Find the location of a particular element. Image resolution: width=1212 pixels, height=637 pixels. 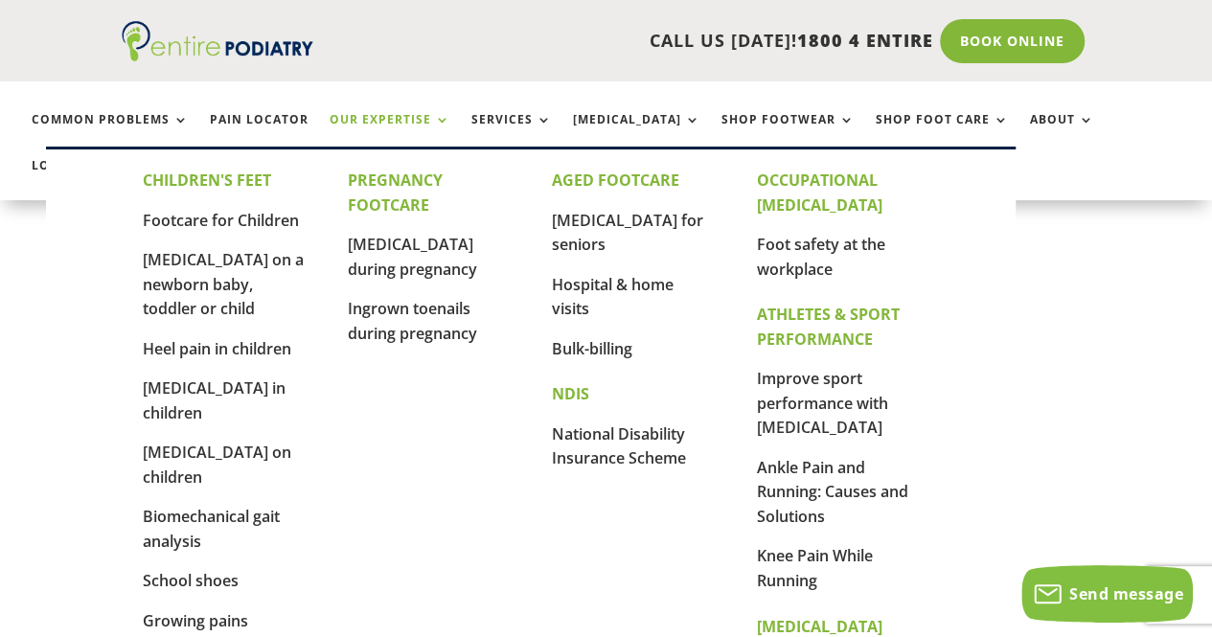

a: Shop Foot Care is located at coordinates (942, 133).